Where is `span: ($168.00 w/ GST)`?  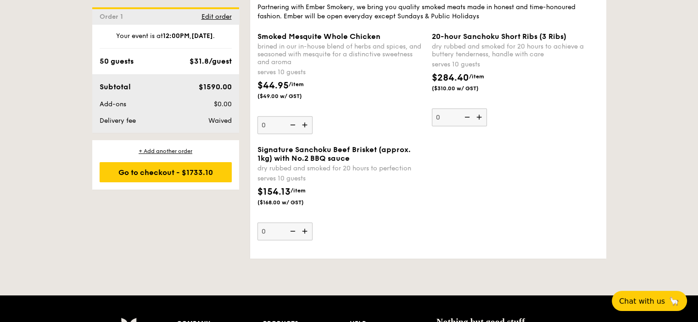 span: ($168.00 w/ GST) is located at coordinates (288, 203).